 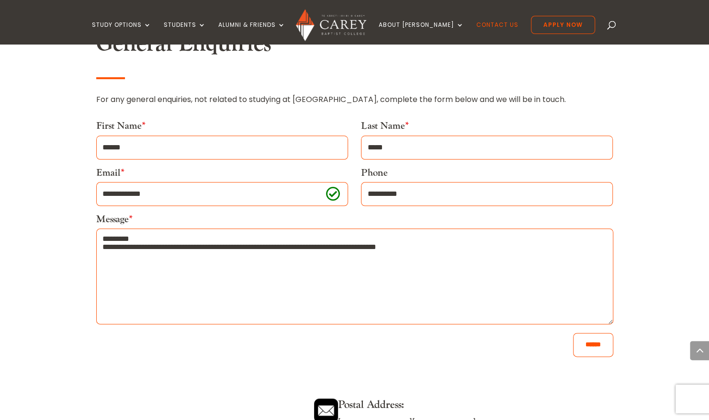 I want to click on label: Email, so click(x=110, y=173).